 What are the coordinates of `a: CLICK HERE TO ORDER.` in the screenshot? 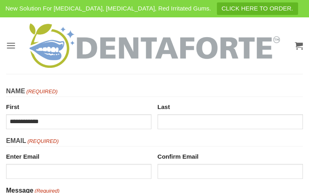 It's located at (258, 8).